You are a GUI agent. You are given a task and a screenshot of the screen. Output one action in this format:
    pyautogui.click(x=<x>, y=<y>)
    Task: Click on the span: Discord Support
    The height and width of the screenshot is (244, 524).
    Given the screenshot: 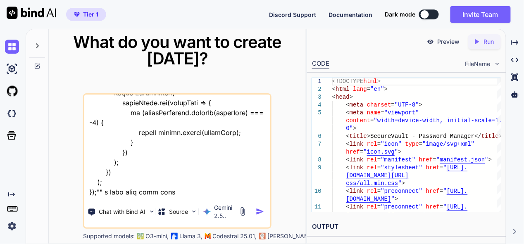 What is the action you would take?
    pyautogui.click(x=292, y=14)
    